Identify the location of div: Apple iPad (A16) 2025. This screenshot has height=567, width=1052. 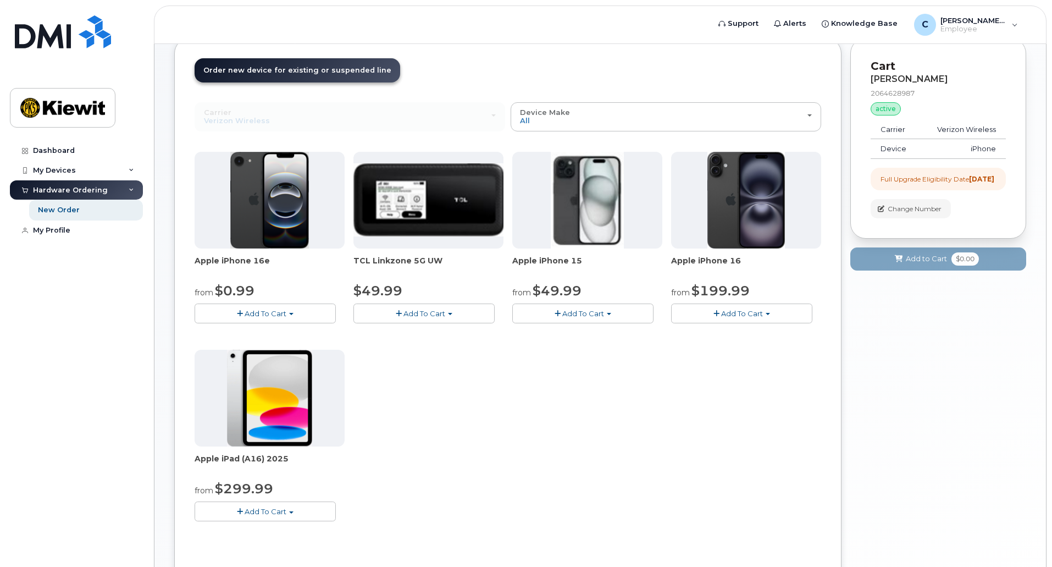
(269, 464).